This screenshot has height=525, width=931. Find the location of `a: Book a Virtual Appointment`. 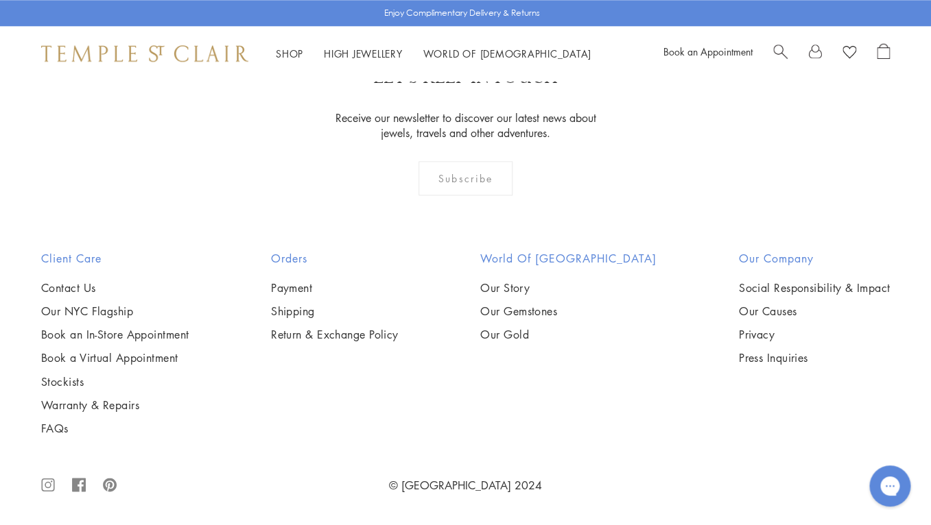

a: Book a Virtual Appointment is located at coordinates (115, 358).